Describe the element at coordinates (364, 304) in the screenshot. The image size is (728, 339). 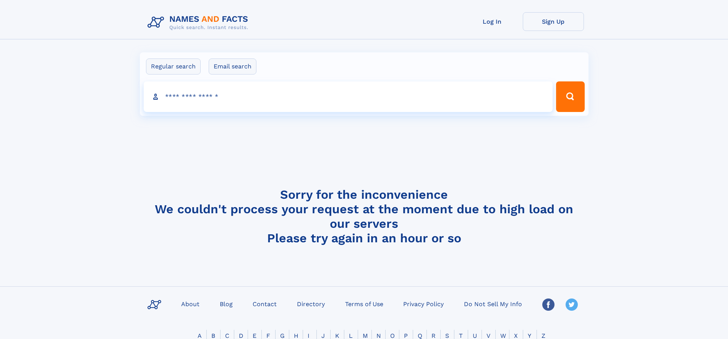
I see `a: Terms of Use` at that location.